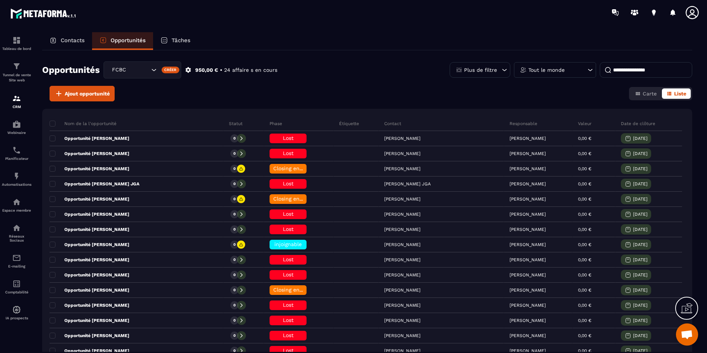 The width and height of the screenshot is (707, 353). What do you see at coordinates (680, 94) in the screenshot?
I see `span: Liste` at bounding box center [680, 94].